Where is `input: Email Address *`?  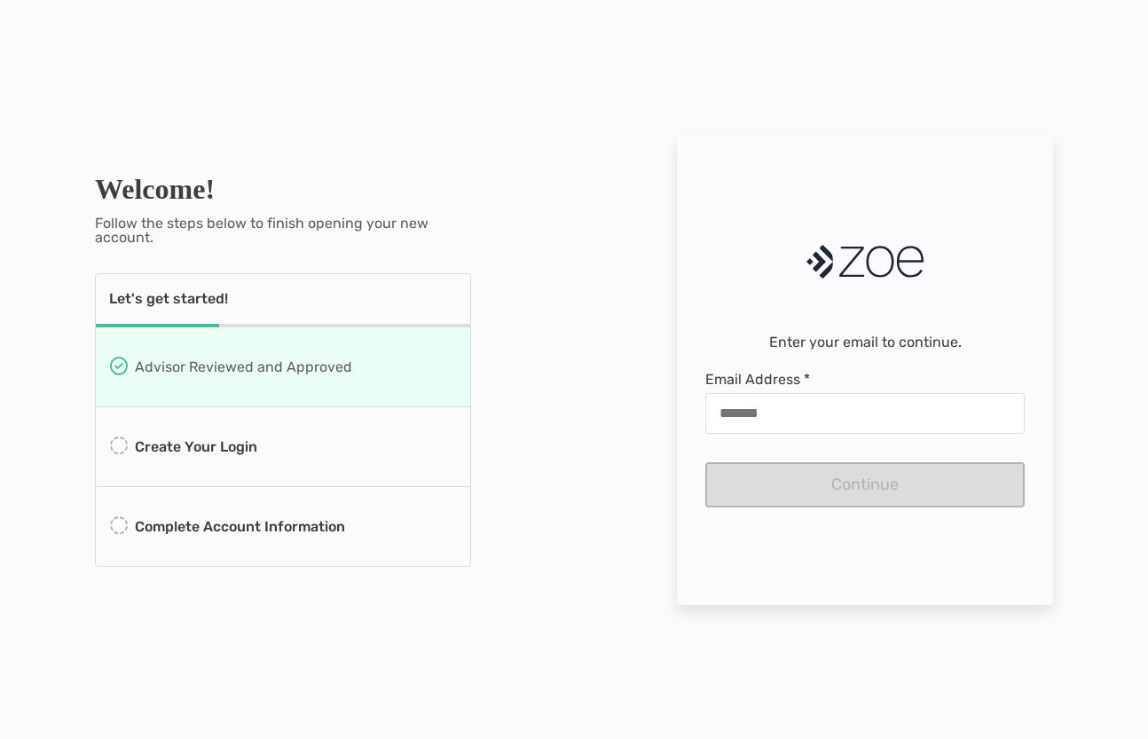 input: Email Address * is located at coordinates (865, 412).